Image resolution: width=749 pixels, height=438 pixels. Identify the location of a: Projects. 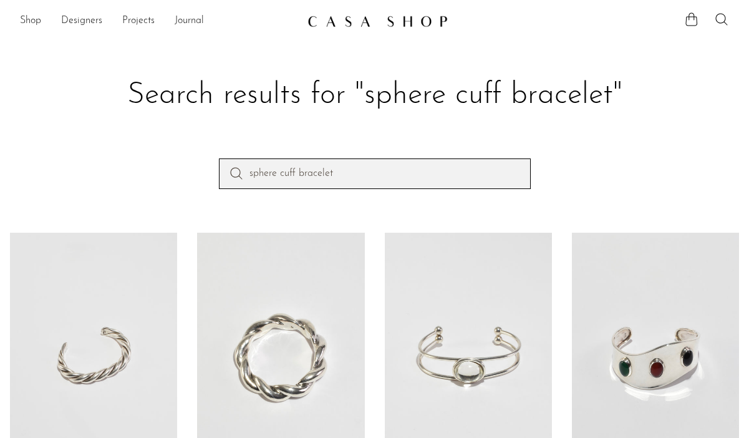
(139, 21).